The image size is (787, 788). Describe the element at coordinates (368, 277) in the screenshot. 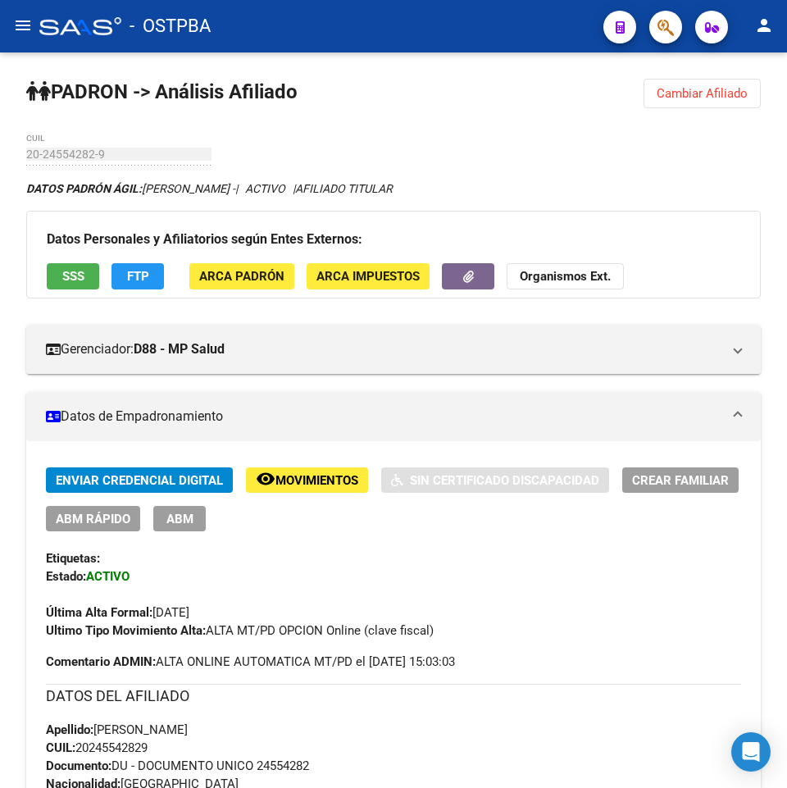

I see `span: ARCA Impuestos` at that location.